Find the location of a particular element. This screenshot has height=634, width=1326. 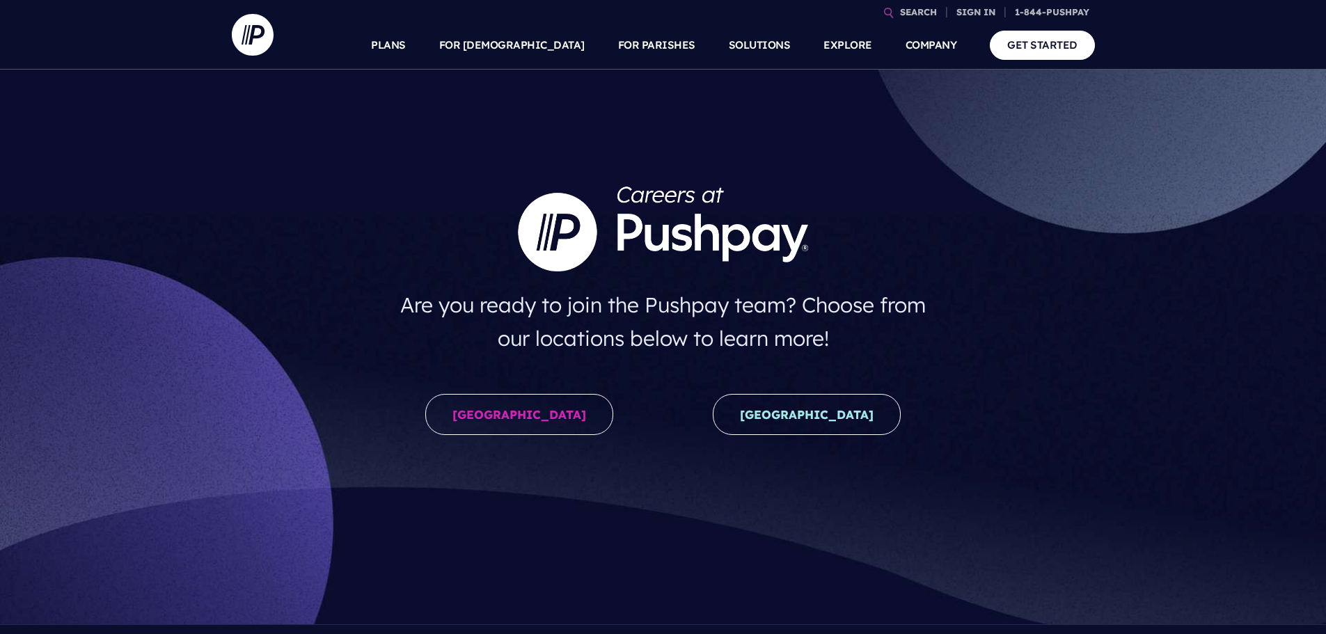

a: COMPANY is located at coordinates (931, 45).